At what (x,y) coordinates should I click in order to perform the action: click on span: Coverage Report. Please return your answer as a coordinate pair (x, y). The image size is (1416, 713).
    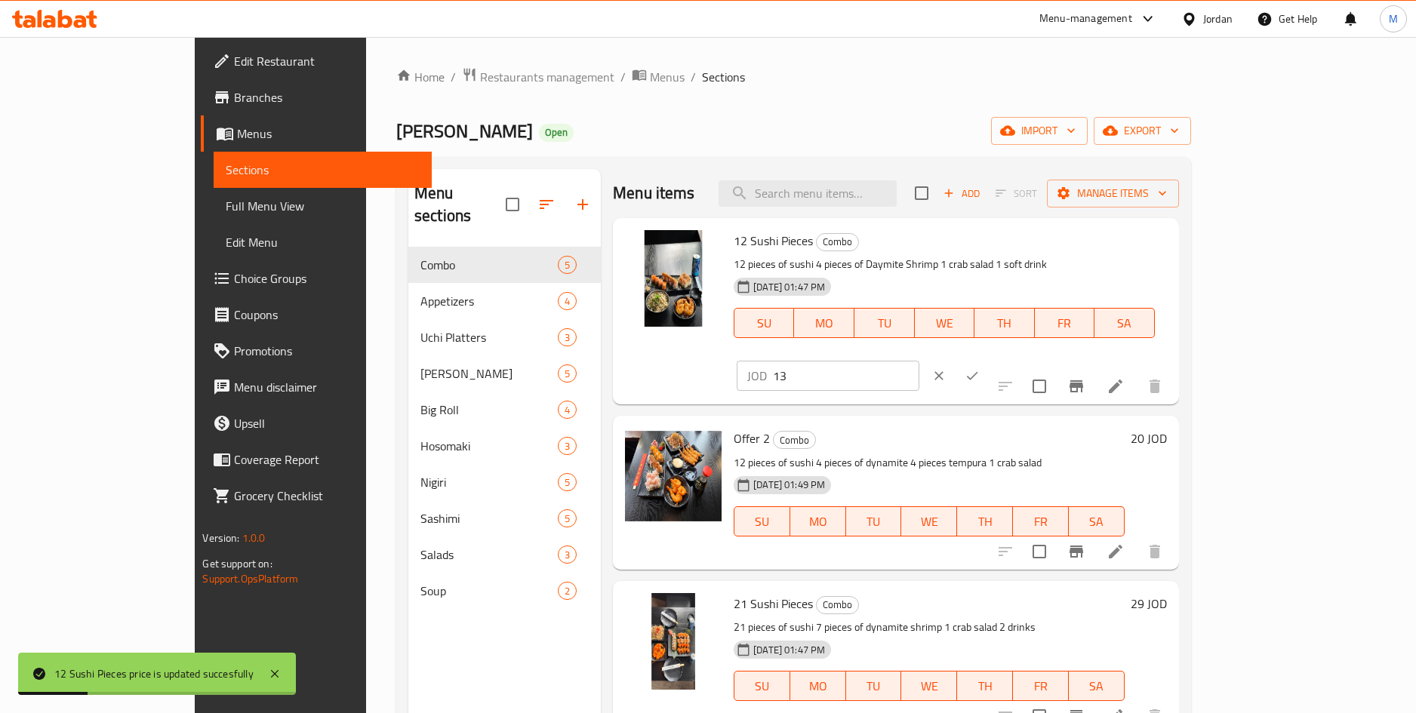
    Looking at the image, I should click on (326, 460).